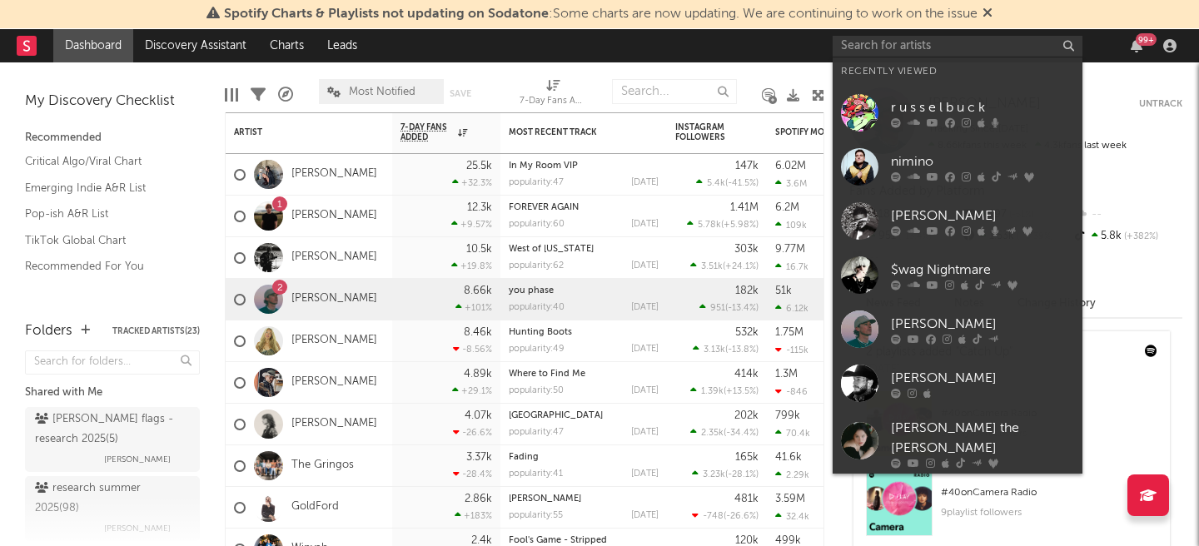 The image size is (1199, 546). Describe the element at coordinates (1137, 46) in the screenshot. I see `button: 99+` at that location.